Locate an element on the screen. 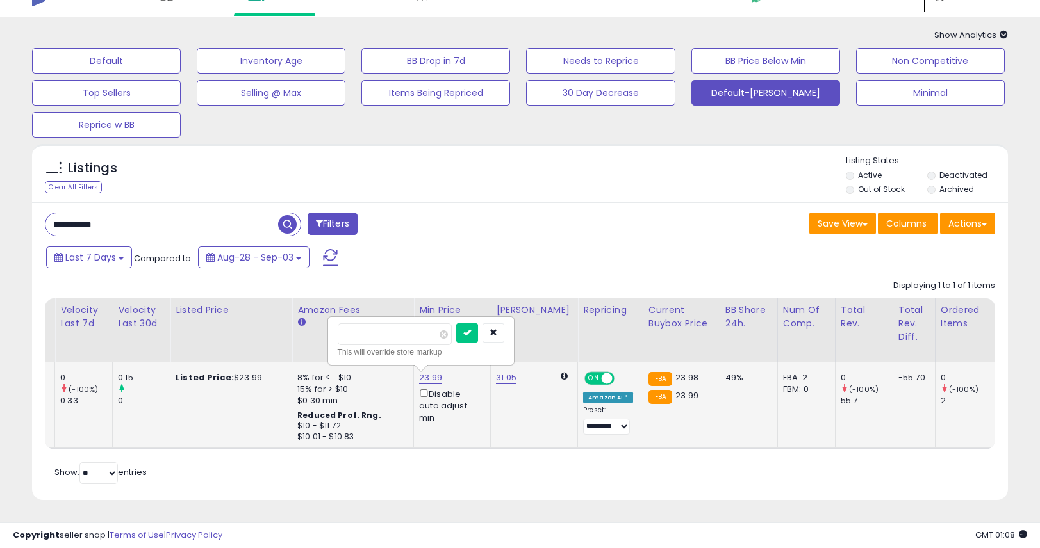 This screenshot has height=548, width=1040. div: Total Rev. is located at coordinates (864, 317).